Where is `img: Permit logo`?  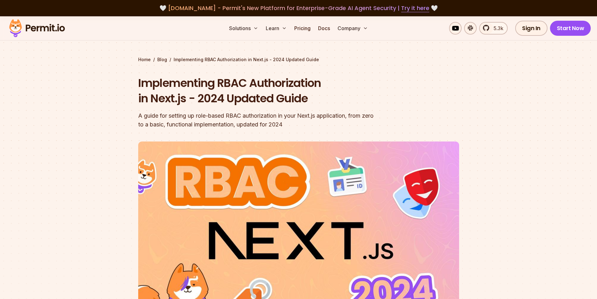
img: Permit logo is located at coordinates (37, 28).